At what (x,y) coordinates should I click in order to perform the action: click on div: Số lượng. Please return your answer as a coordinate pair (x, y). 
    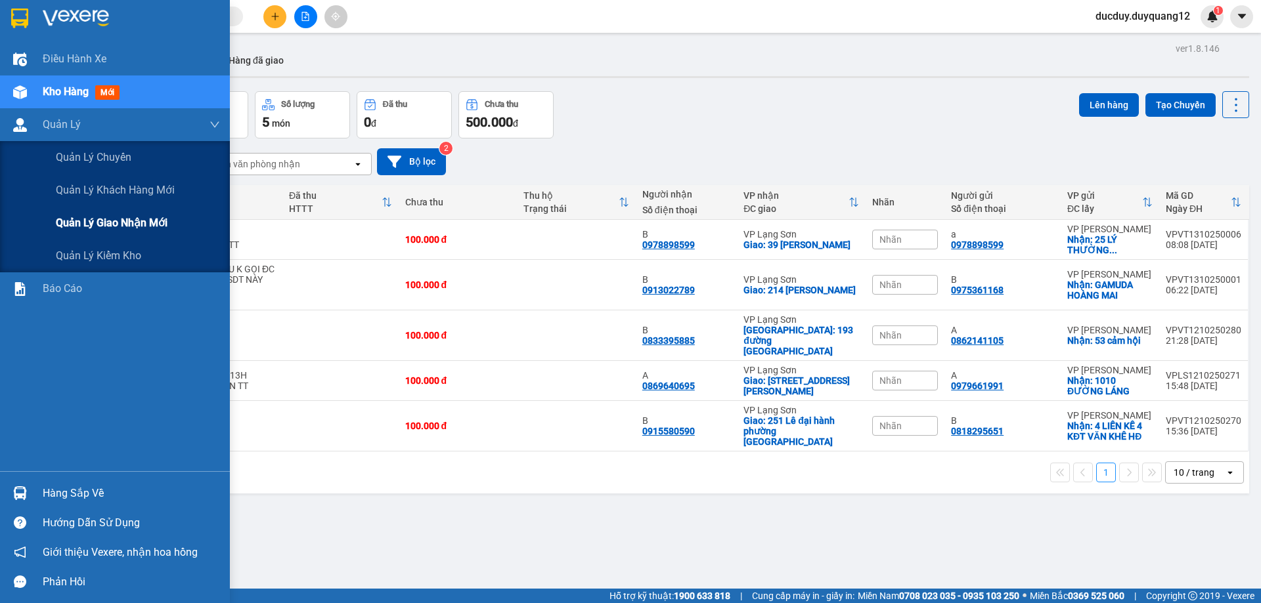
    Looking at the image, I should click on (297, 104).